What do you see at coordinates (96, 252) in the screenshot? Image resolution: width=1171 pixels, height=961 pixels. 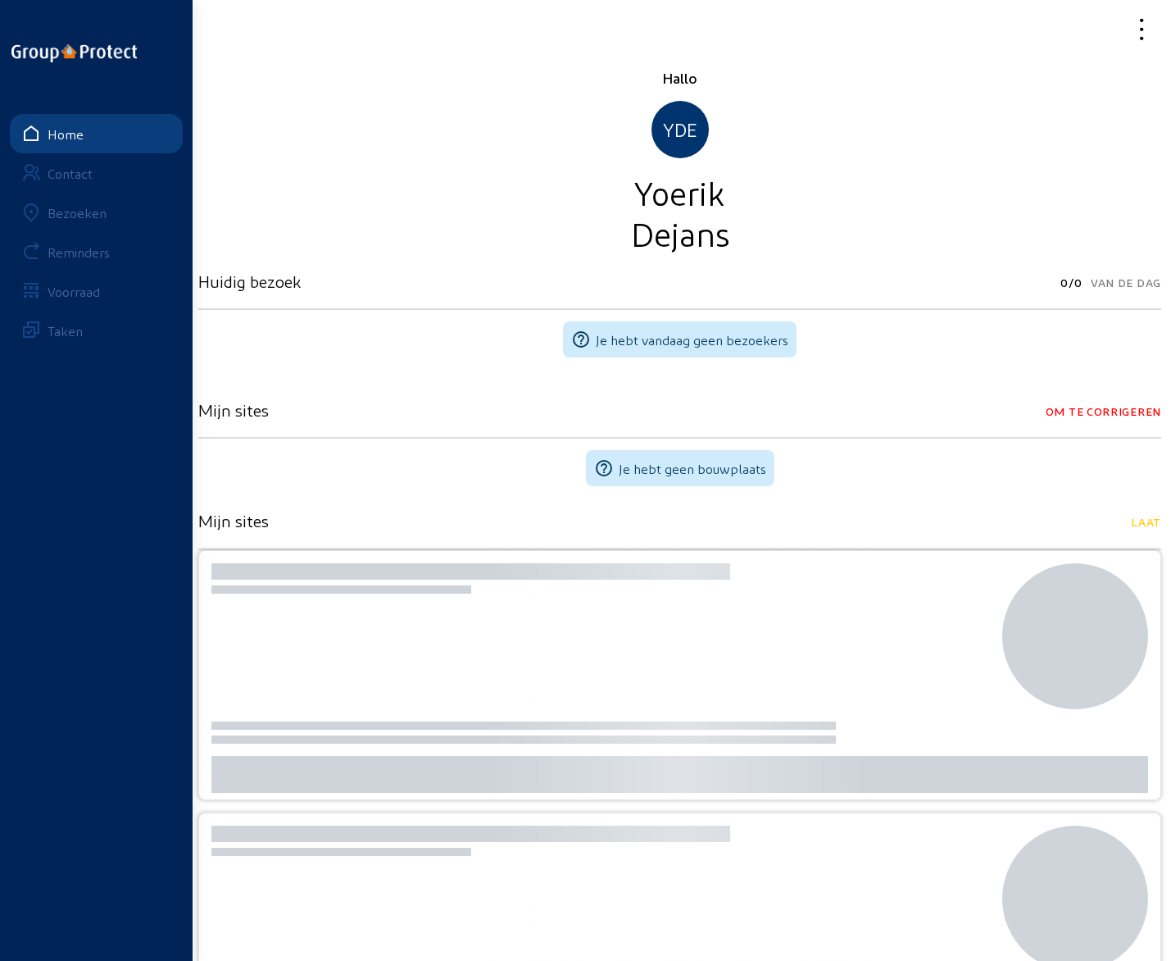 I see `a: Reminders` at bounding box center [96, 252].